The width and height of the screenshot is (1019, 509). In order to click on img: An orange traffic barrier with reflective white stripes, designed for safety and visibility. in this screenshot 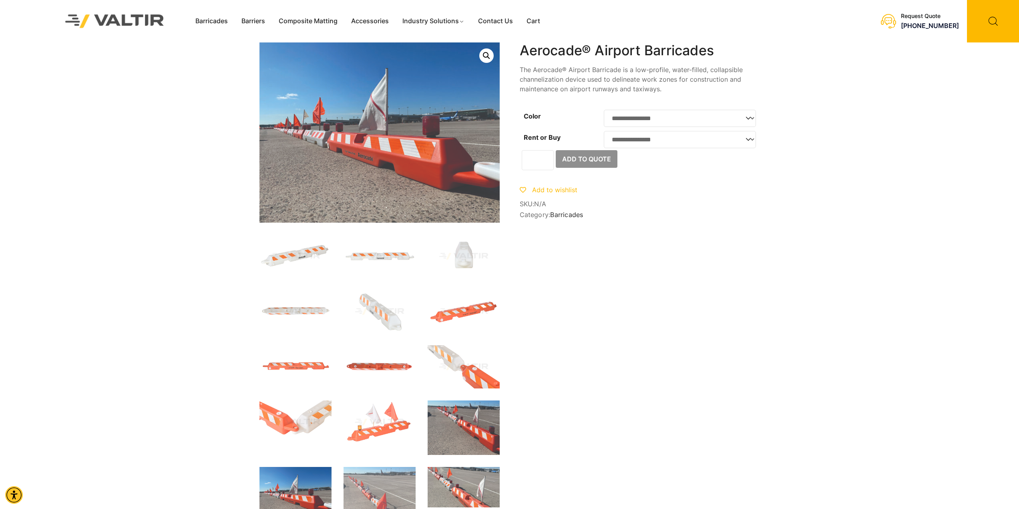, I will do `click(464, 312)`.